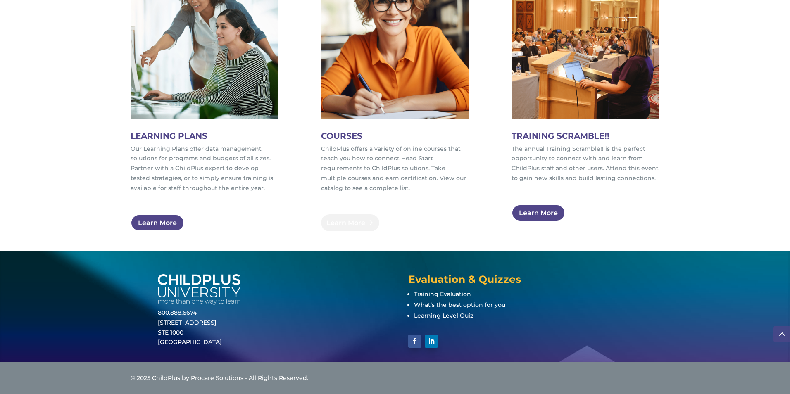 Image resolution: width=790 pixels, height=394 pixels. I want to click on span: COURSES, so click(342, 136).